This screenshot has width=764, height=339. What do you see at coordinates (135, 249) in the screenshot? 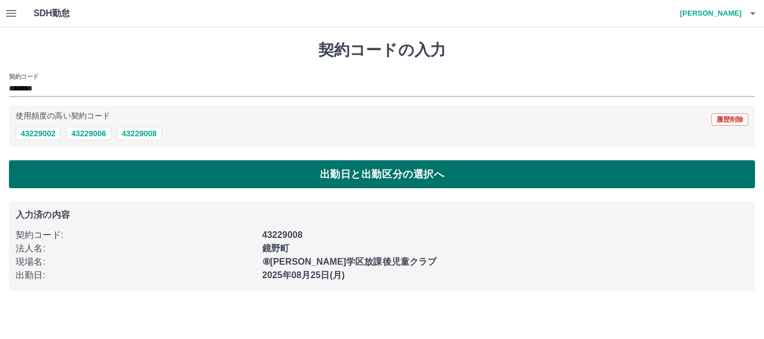
I see `p: 法人名 :` at bounding box center [135, 249].